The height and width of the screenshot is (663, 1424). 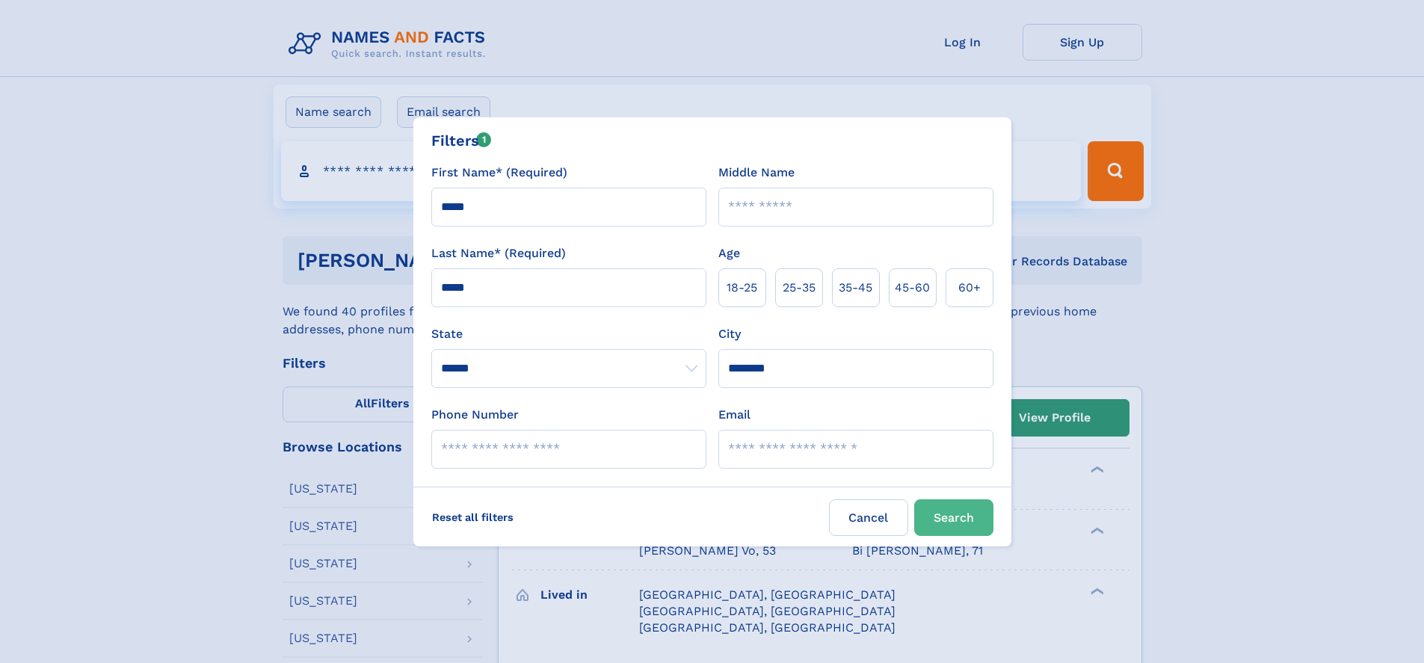 I want to click on label: Email, so click(x=734, y=415).